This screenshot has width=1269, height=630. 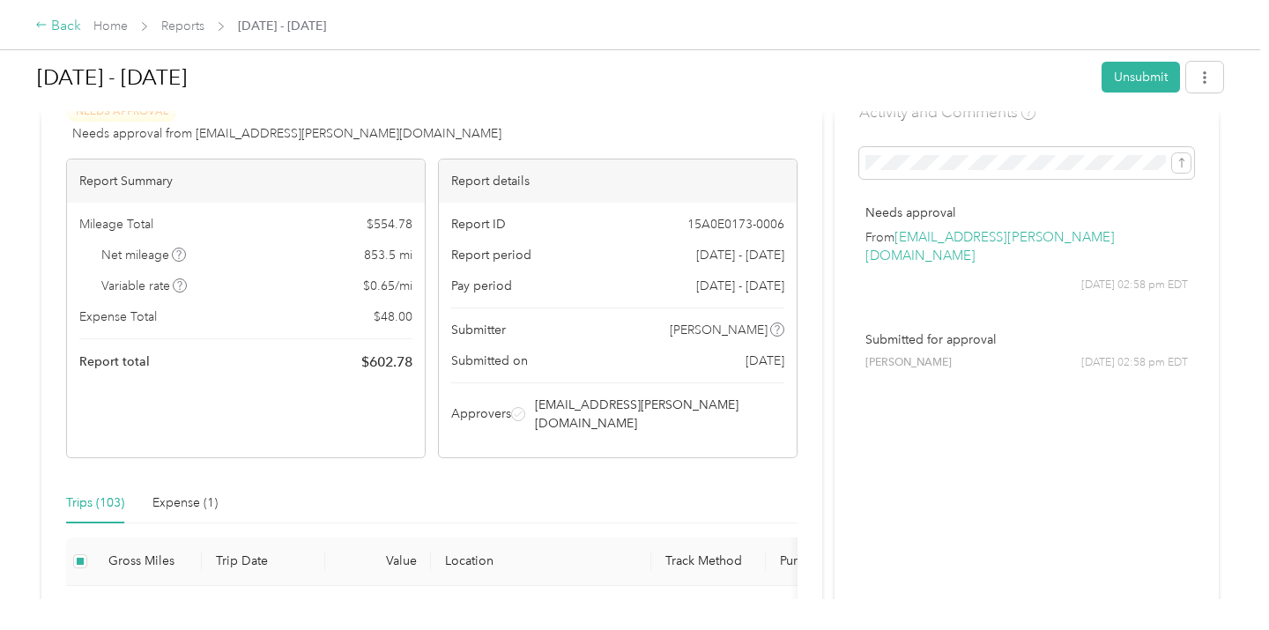 What do you see at coordinates (1026, 339) in the screenshot?
I see `p: Submitted for approval` at bounding box center [1026, 339].